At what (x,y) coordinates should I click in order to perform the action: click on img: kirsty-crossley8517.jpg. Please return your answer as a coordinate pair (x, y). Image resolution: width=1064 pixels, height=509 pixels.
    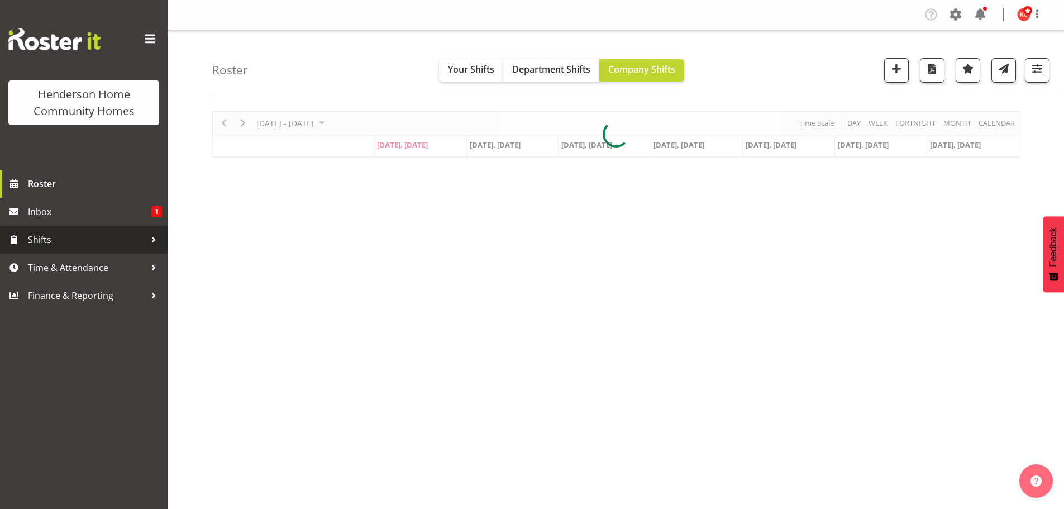
    Looking at the image, I should click on (1023, 15).